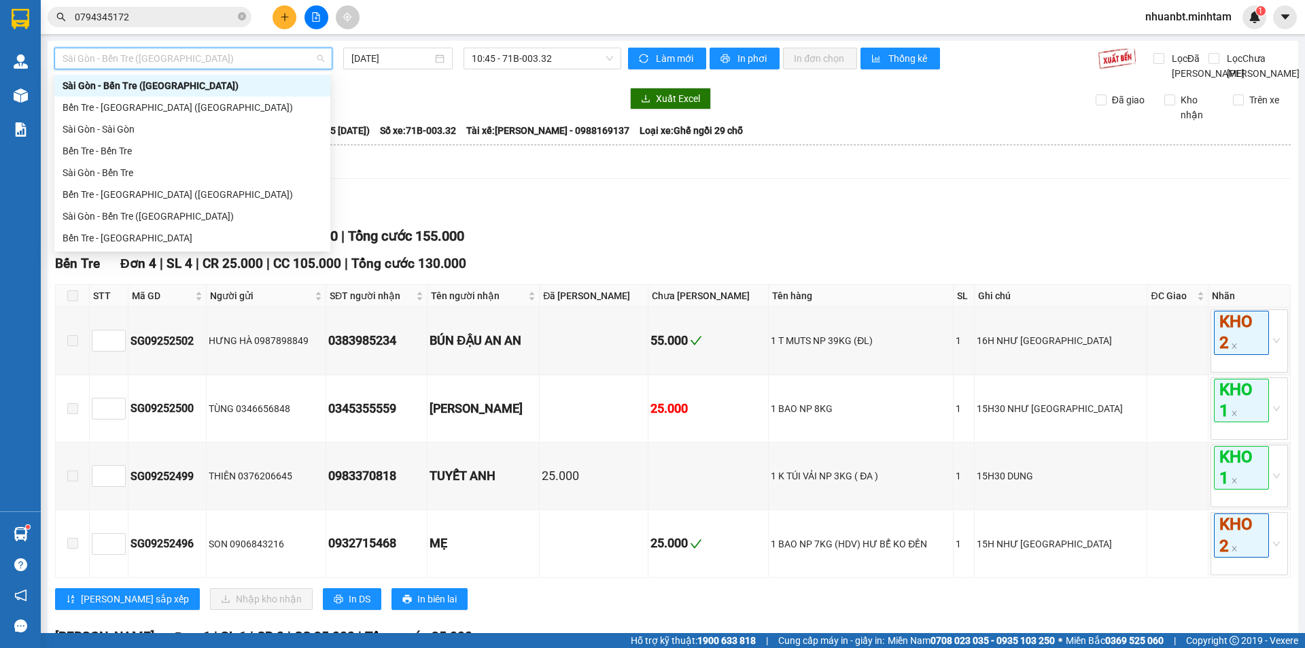 The image size is (1305, 648). What do you see at coordinates (192, 151) in the screenshot?
I see `div: Bến Tre - Bến Tre` at bounding box center [192, 151].